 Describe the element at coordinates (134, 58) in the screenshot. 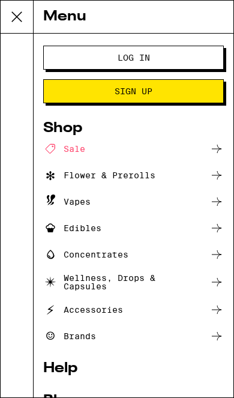

I see `span: Log In` at that location.